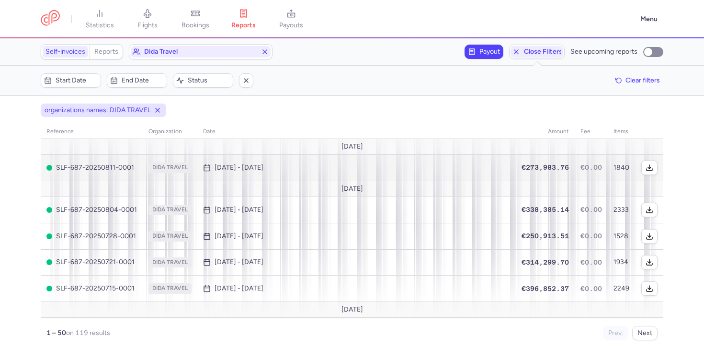 The width and height of the screenshot is (704, 348). What do you see at coordinates (147, 25) in the screenshot?
I see `span: flights` at bounding box center [147, 25].